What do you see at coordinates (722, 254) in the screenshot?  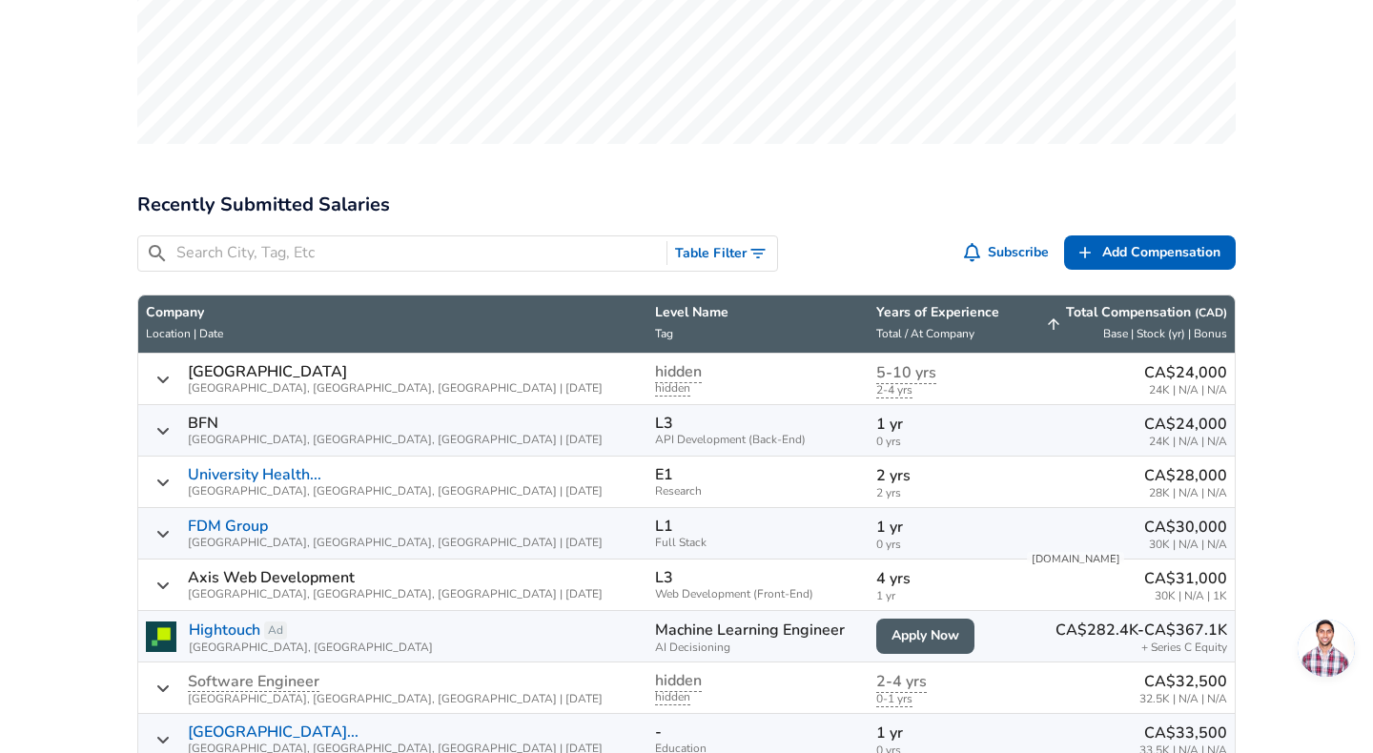 I see `button: Toggle Search Filters` at bounding box center [722, 254].